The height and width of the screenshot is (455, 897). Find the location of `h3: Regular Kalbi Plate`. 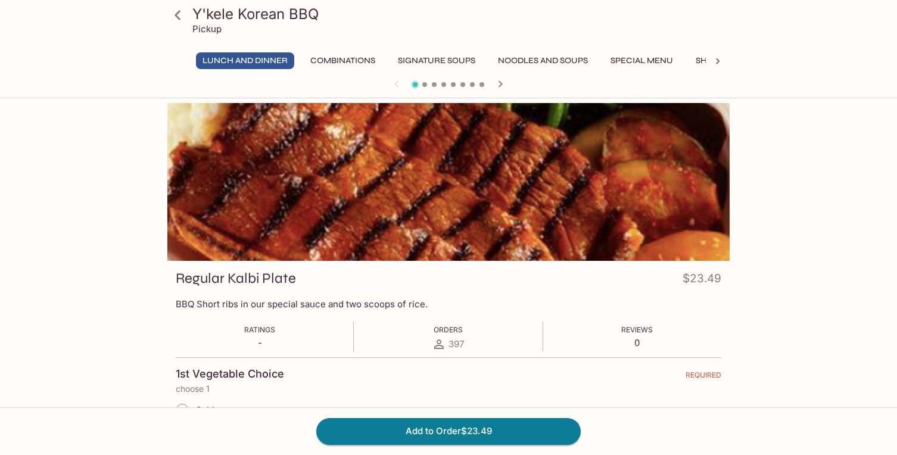

h3: Regular Kalbi Plate is located at coordinates (236, 278).